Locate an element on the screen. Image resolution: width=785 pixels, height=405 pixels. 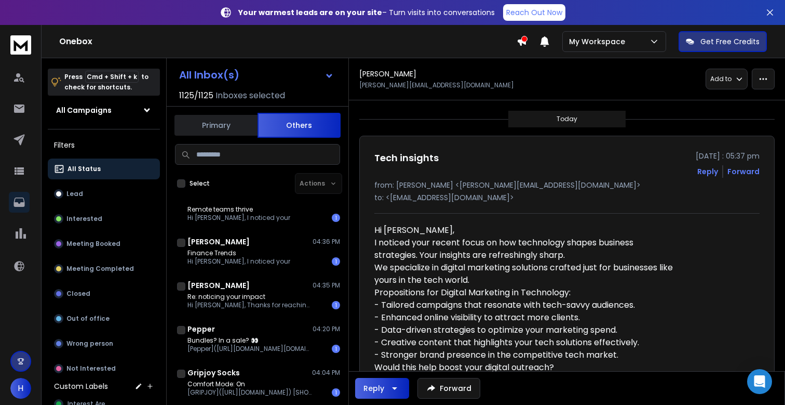
p: Meeting Booked is located at coordinates (94, 244).